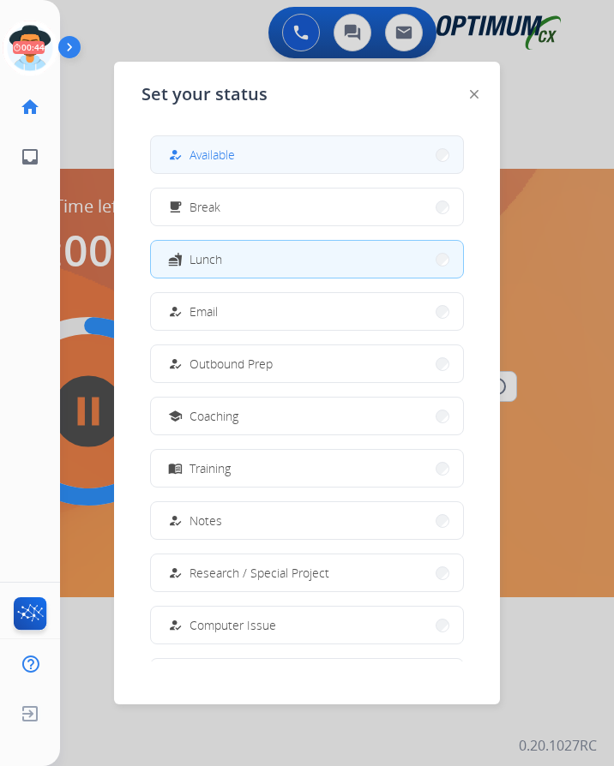 This screenshot has width=614, height=766. I want to click on button: Coaching, so click(307, 416).